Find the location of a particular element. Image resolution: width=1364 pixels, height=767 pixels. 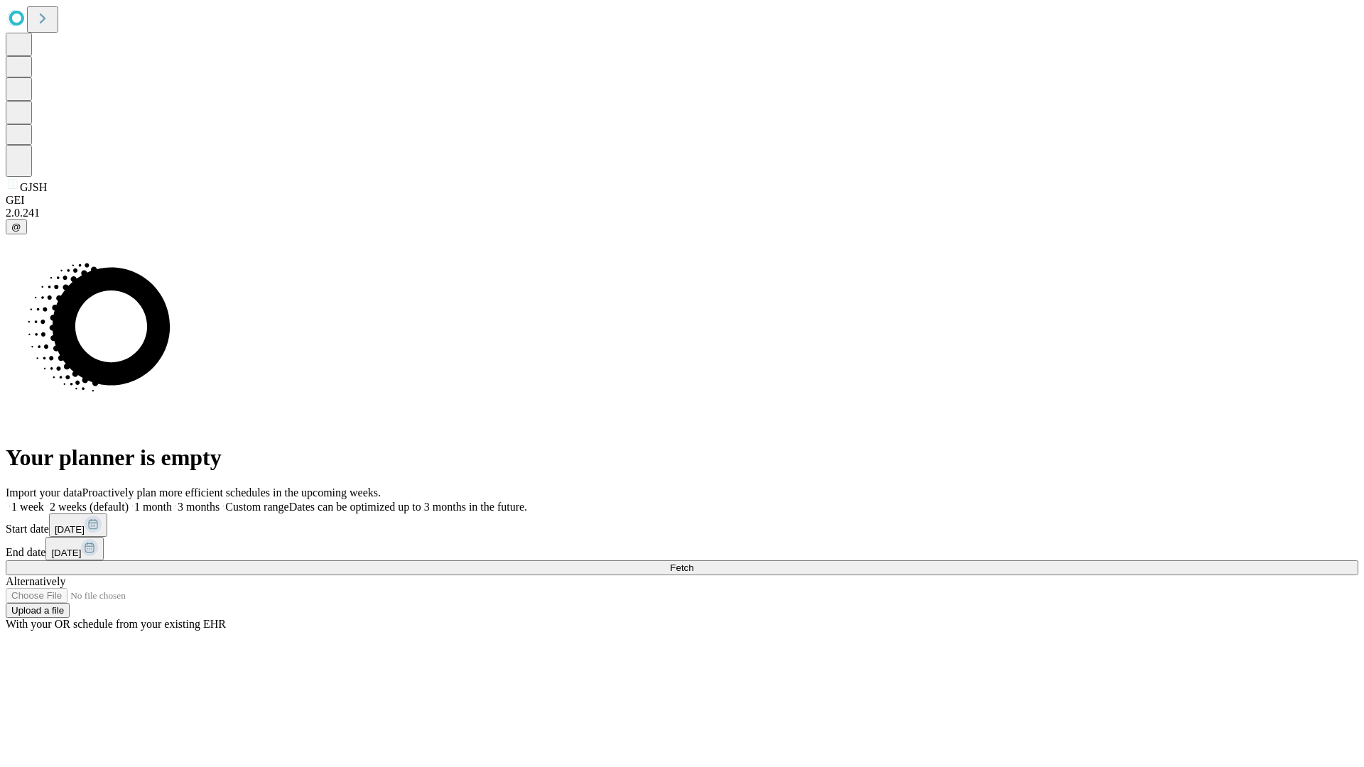

span: GJSH is located at coordinates (33, 187).